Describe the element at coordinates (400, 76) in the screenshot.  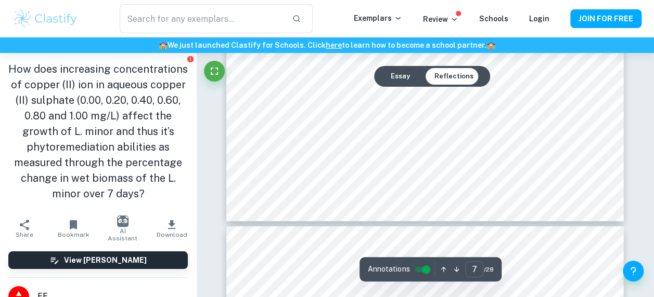
I see `button: Essay` at that location.